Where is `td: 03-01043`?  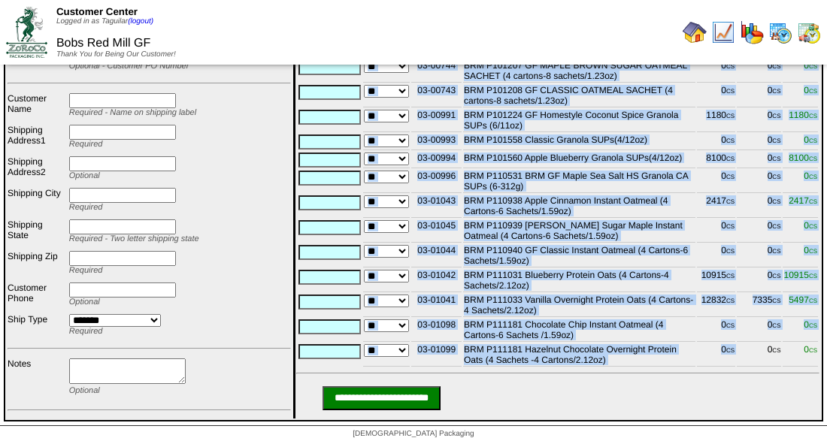 td: 03-01043 is located at coordinates (436, 206).